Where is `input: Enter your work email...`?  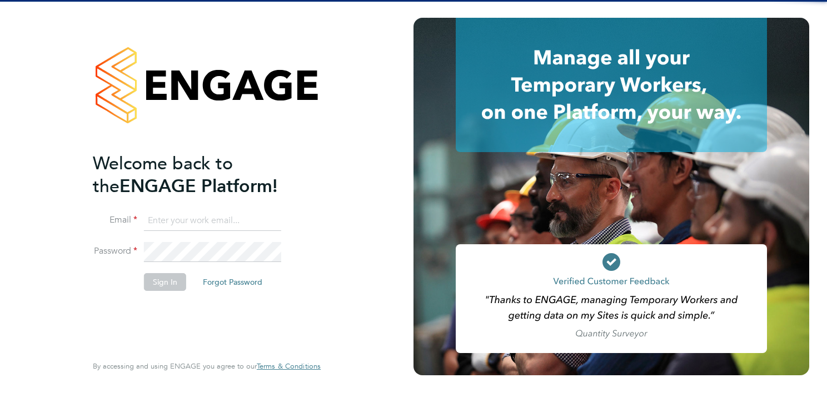 input: Enter your work email... is located at coordinates (212, 221).